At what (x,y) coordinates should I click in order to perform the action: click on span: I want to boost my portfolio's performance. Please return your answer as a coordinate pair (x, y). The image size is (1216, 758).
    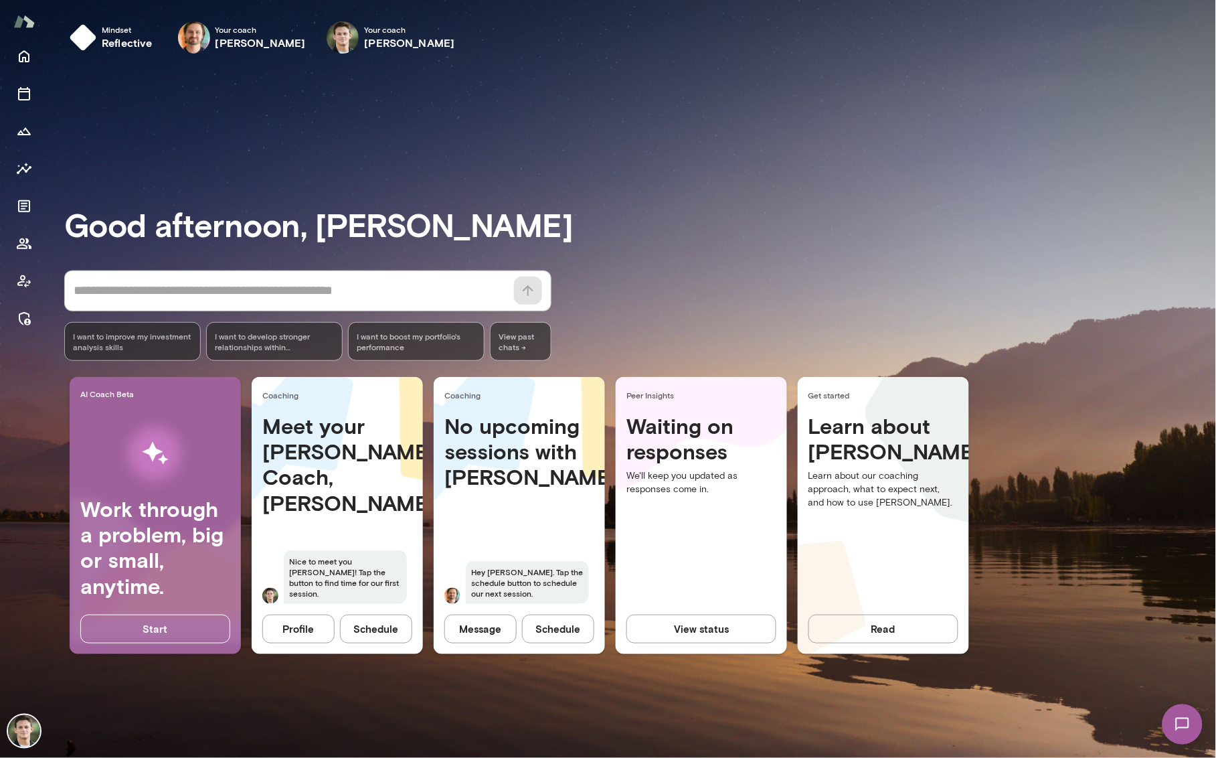
    Looking at the image, I should click on (416, 341).